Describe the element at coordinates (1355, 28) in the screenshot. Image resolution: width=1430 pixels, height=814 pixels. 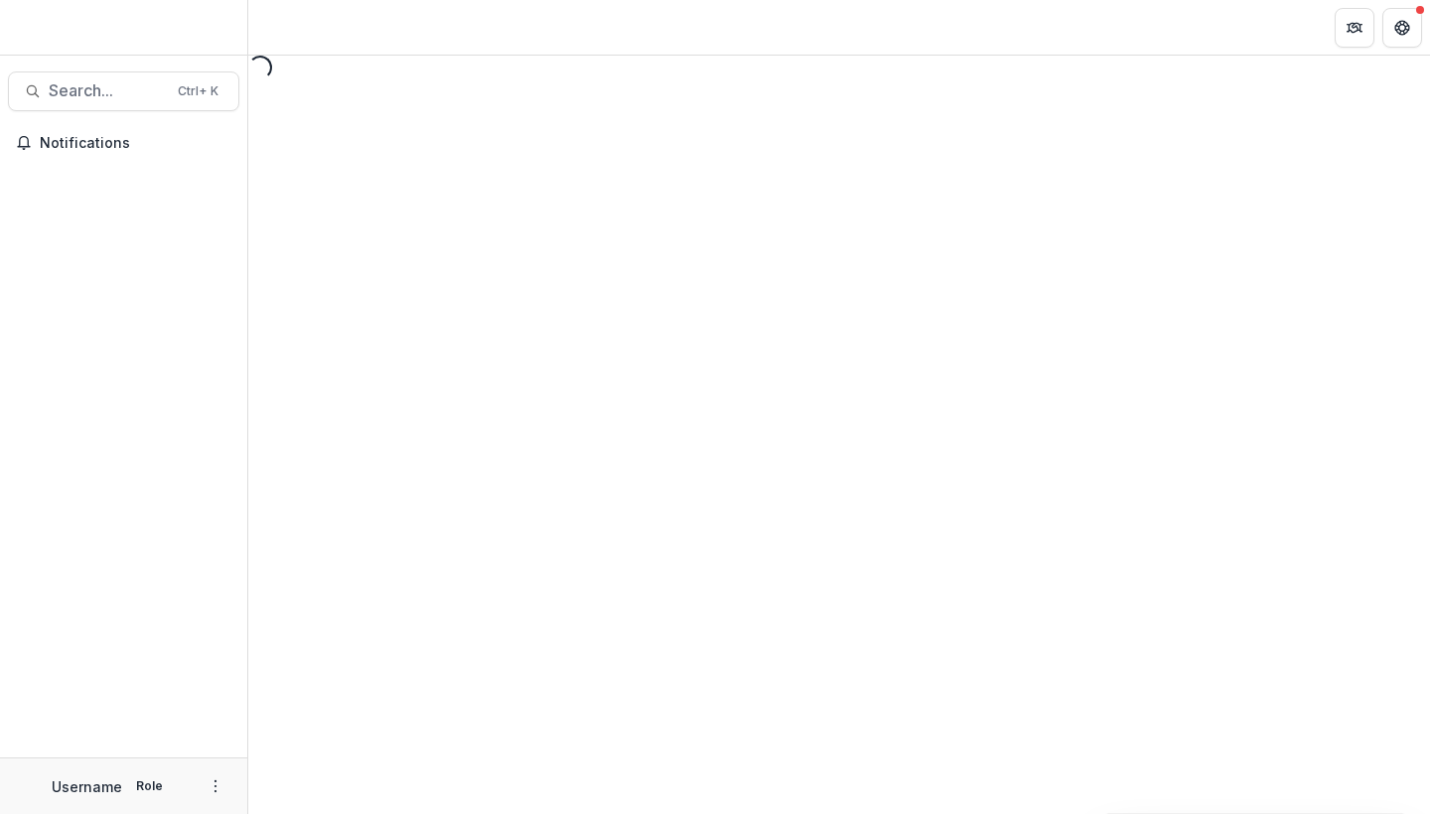
I see `button: Partners` at that location.